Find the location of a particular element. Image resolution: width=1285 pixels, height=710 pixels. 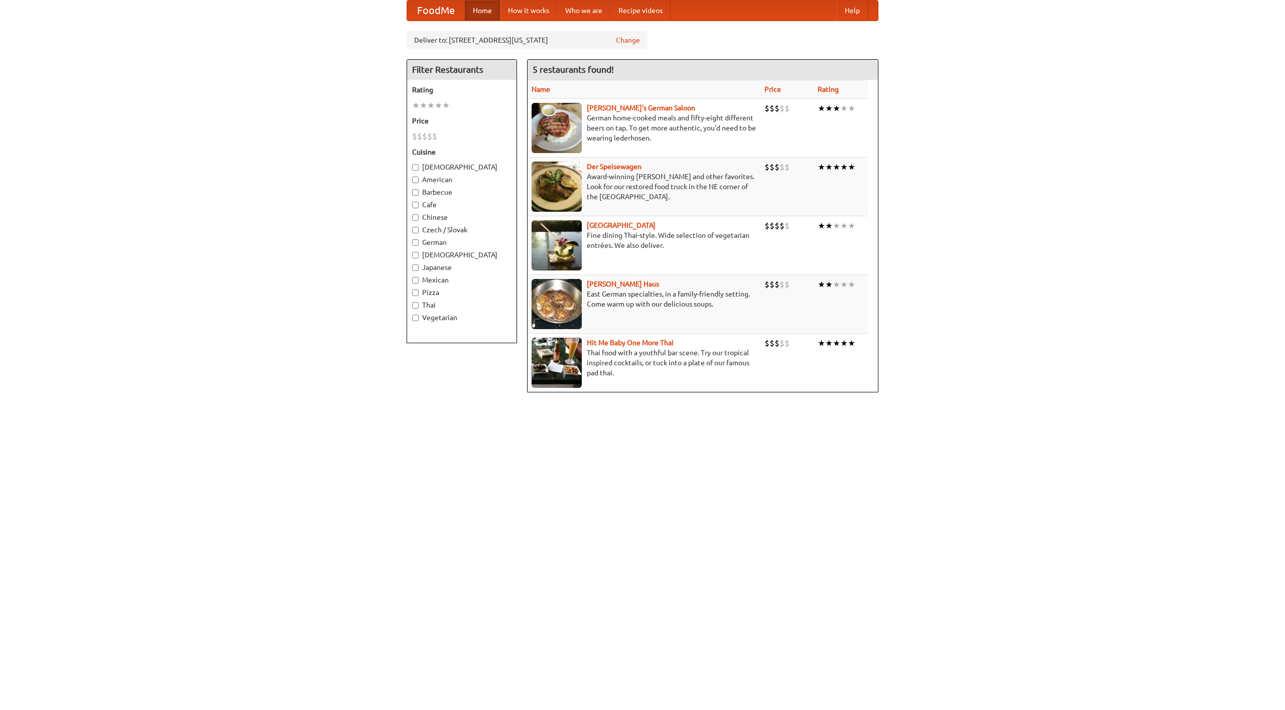

p: German home-cooked meals and fifty-eight different beers on tap. To get more authentic, you'd nee... is located at coordinates (644, 128).